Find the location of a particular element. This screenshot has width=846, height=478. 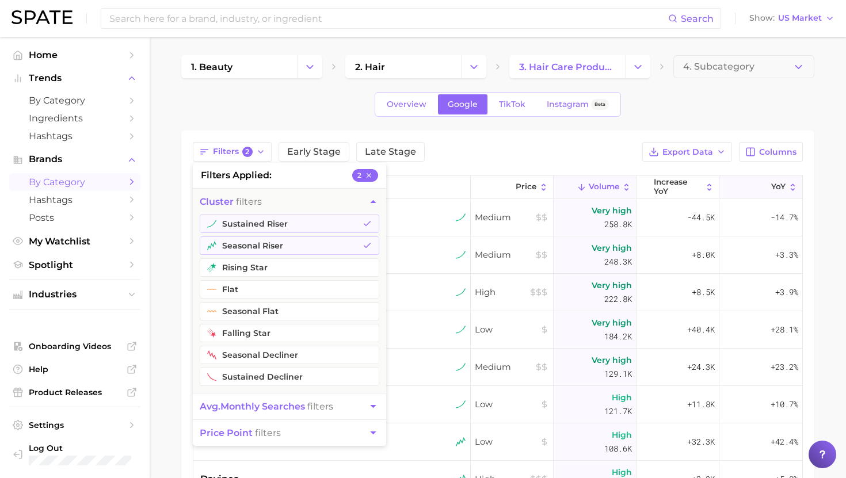

span: US Market is located at coordinates (800, 18).